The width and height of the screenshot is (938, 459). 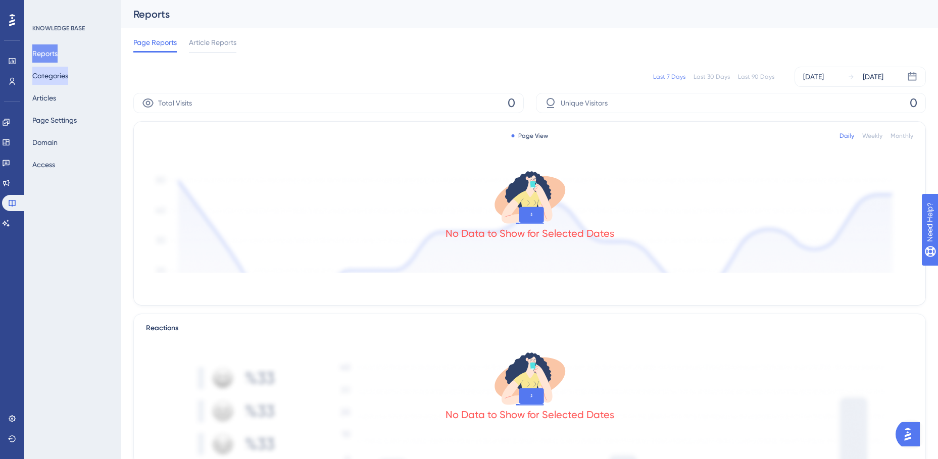 What do you see at coordinates (155, 42) in the screenshot?
I see `span: Page Reports` at bounding box center [155, 42].